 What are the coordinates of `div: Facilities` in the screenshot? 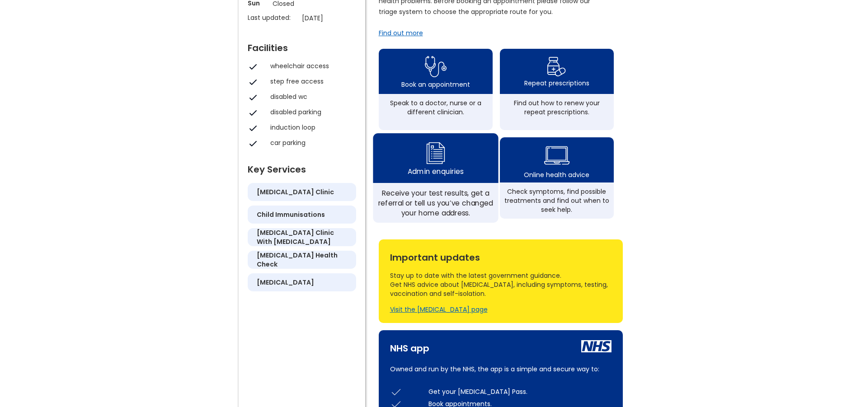 It's located at (302, 46).